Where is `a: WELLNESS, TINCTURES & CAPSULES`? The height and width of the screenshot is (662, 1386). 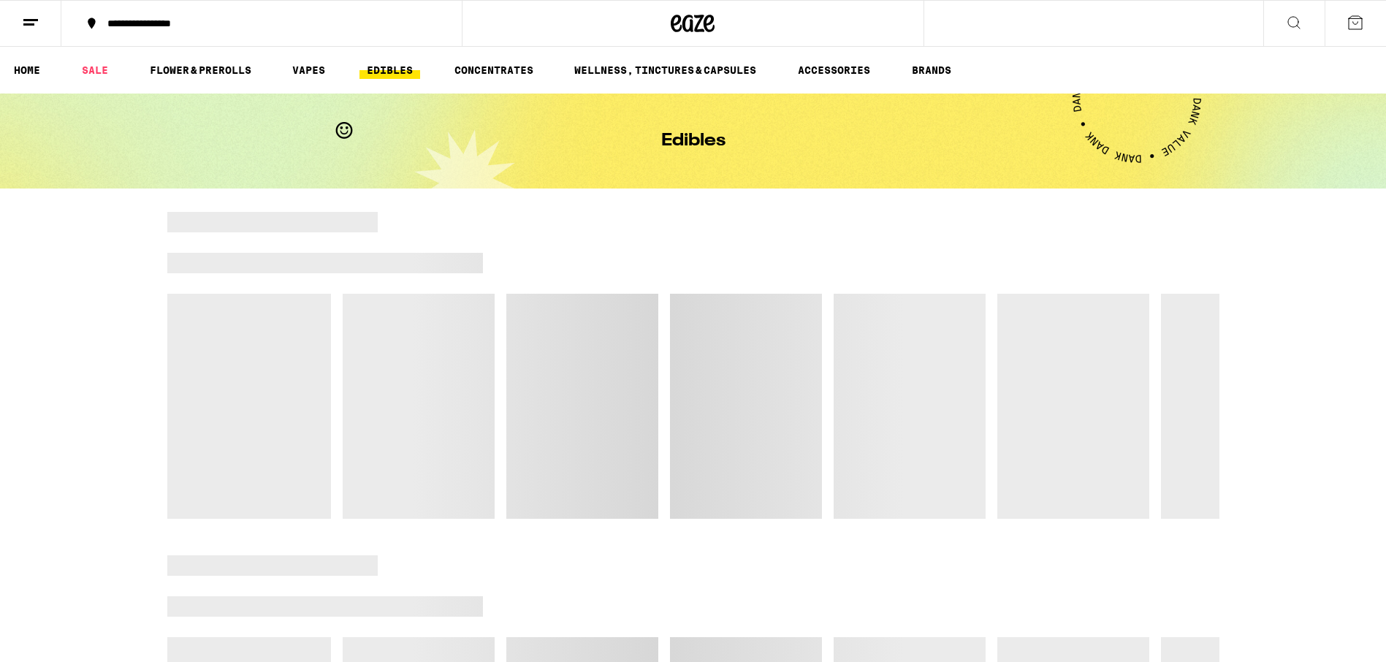
a: WELLNESS, TINCTURES & CAPSULES is located at coordinates (665, 70).